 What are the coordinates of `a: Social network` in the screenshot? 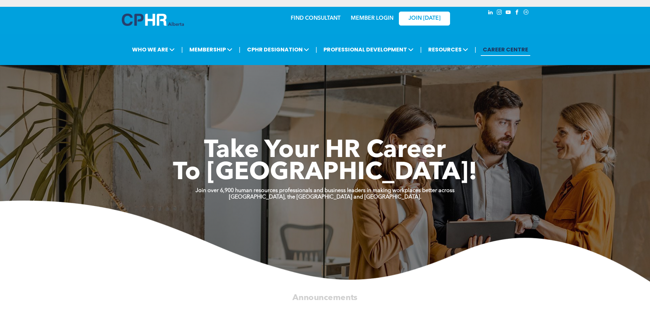 It's located at (526, 13).